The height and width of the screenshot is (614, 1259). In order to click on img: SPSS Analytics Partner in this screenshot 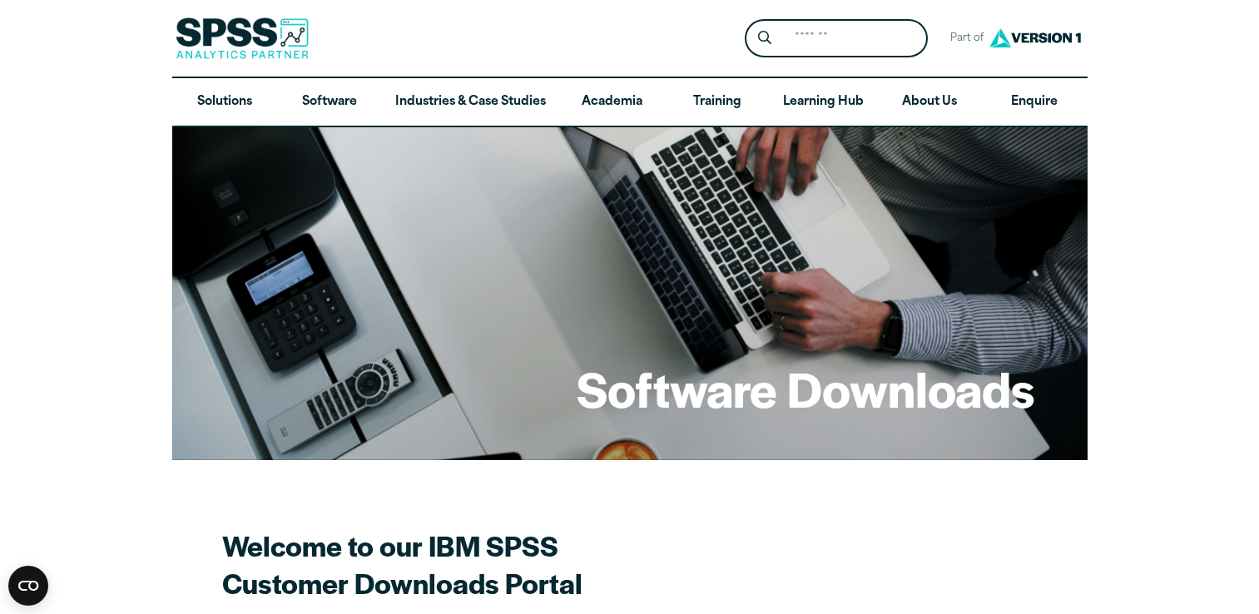, I will do `click(242, 38)`.